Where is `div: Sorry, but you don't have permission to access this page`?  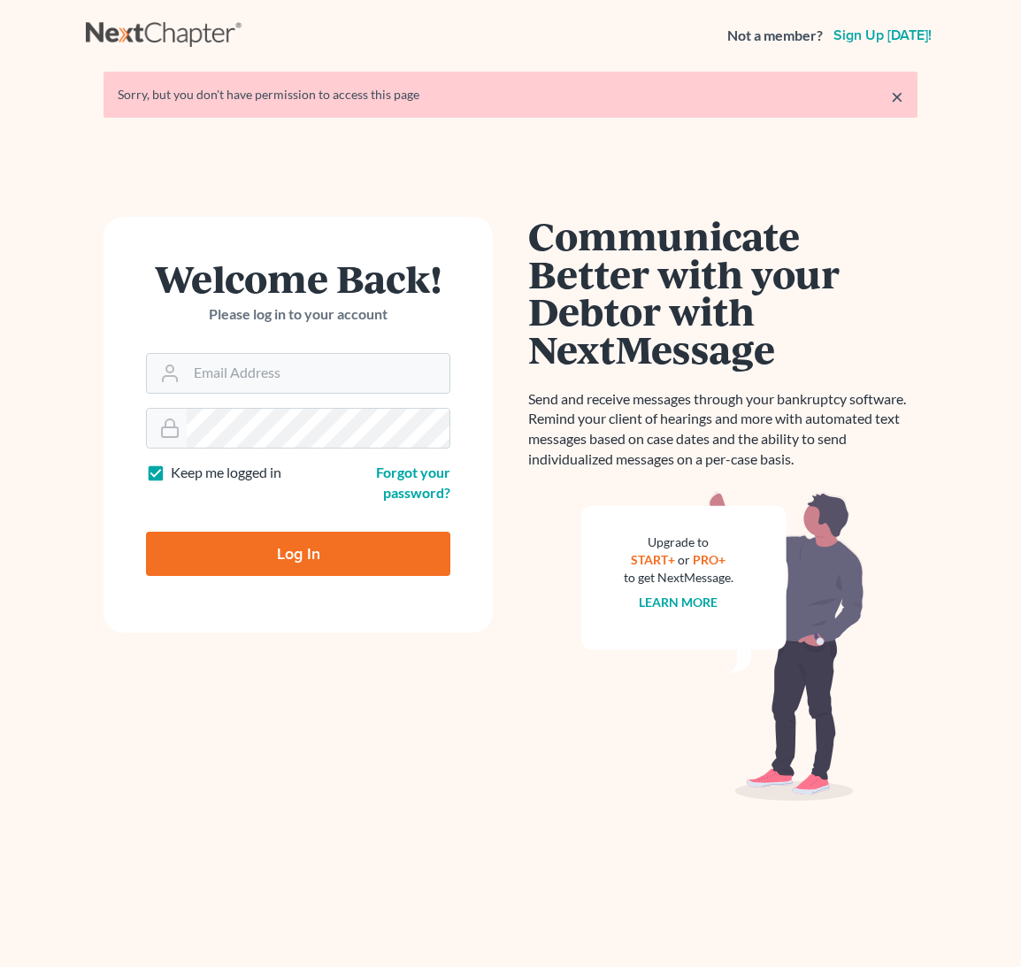
div: Sorry, but you don't have permission to access this page is located at coordinates (511, 95).